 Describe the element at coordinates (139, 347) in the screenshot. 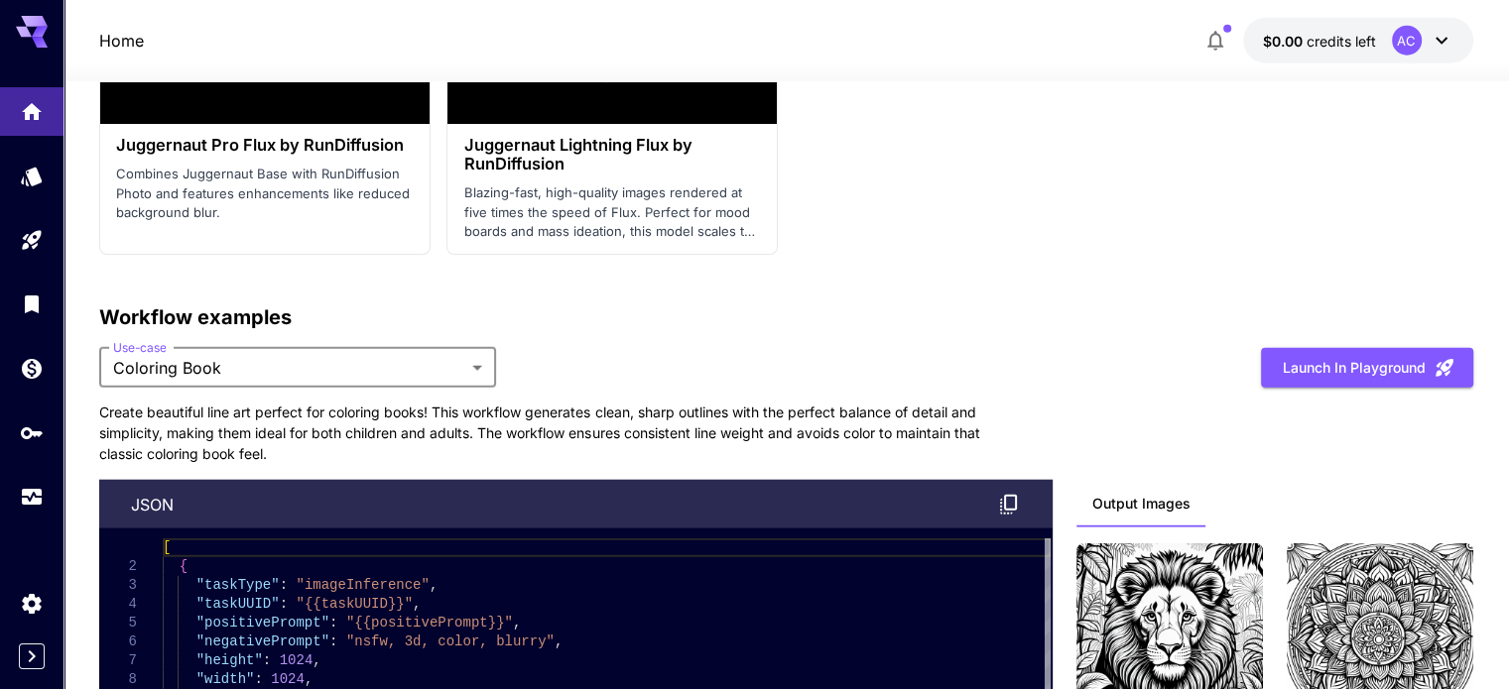

I see `label: Use-case` at that location.